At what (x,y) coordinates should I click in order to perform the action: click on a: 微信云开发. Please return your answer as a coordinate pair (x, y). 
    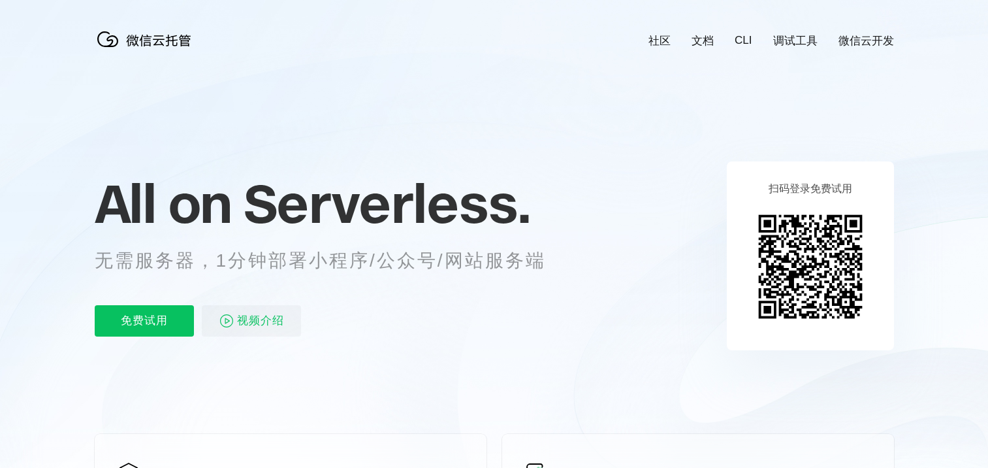
    Looking at the image, I should click on (866, 40).